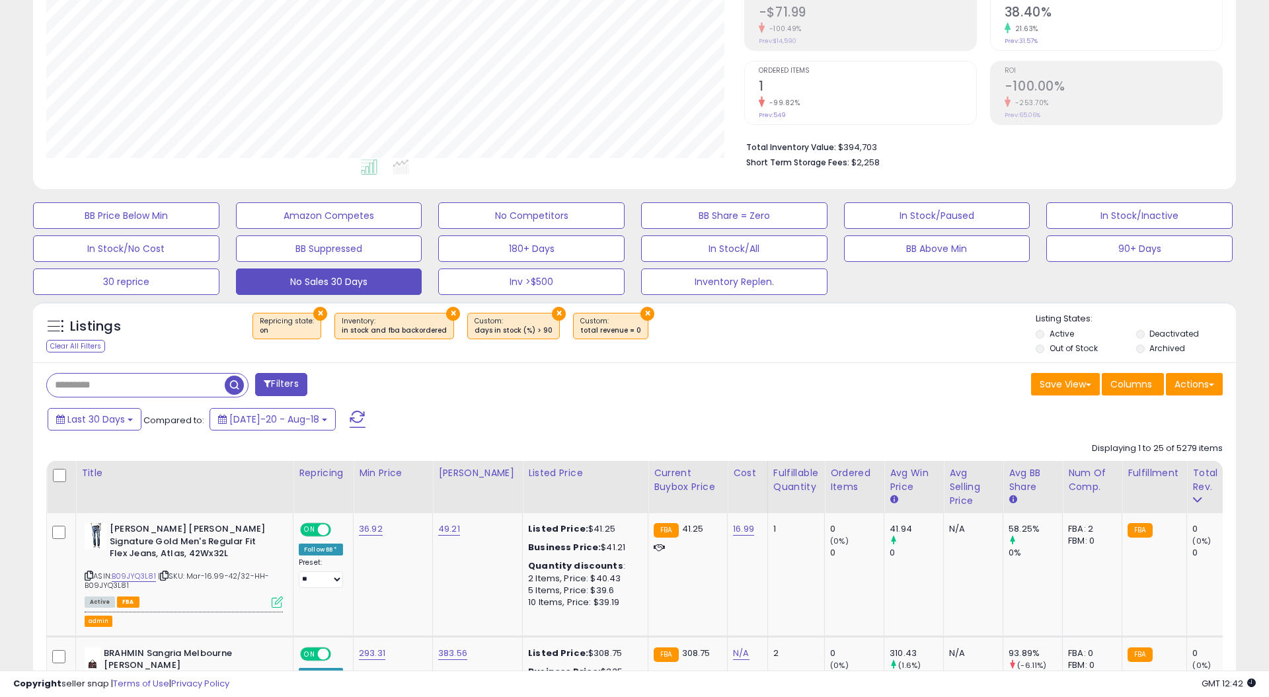  Describe the element at coordinates (894, 500) in the screenshot. I see `small: Avg Win Price.` at that location.